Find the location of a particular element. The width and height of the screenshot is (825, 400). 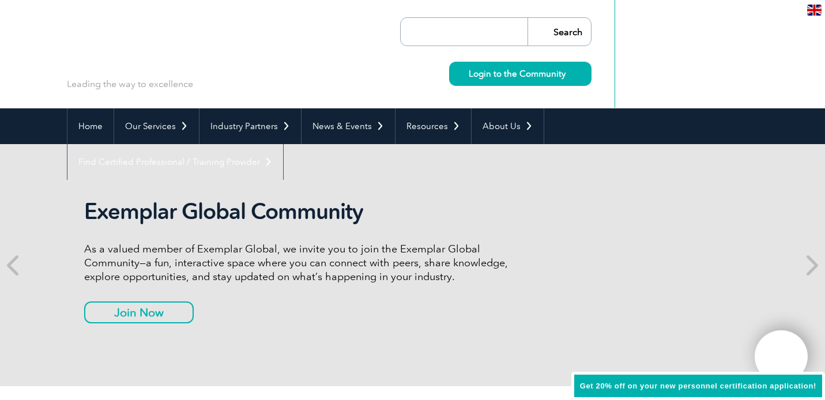

a: News & Events is located at coordinates (348, 126).